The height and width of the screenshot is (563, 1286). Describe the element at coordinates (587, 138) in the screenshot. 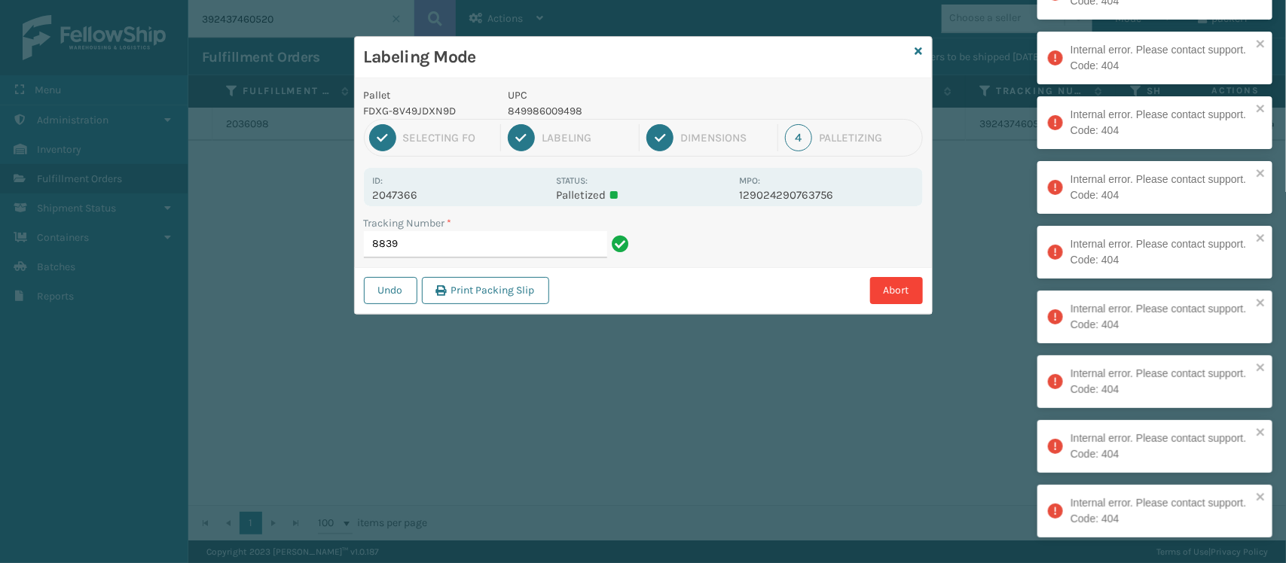

I see `div: Labeling` at that location.